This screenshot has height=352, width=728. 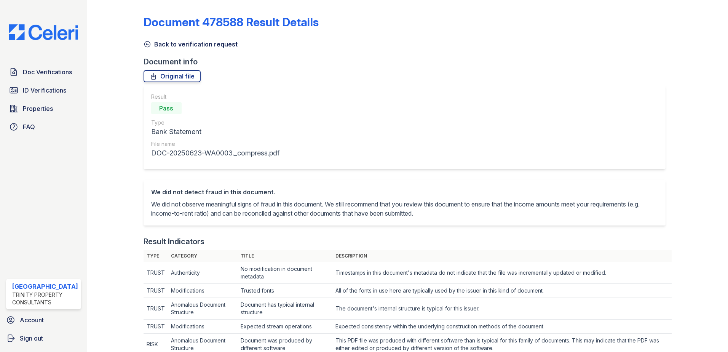 What do you see at coordinates (172, 76) in the screenshot?
I see `a: Original file` at bounding box center [172, 76].